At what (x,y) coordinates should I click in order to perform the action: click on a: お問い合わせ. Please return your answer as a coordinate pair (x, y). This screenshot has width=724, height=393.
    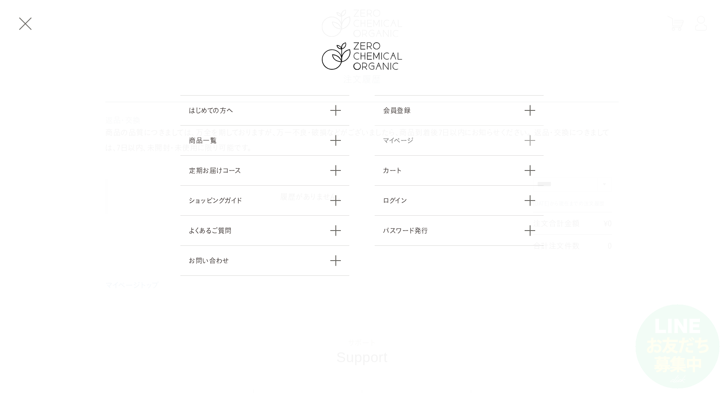
    Looking at the image, I should click on (265, 260).